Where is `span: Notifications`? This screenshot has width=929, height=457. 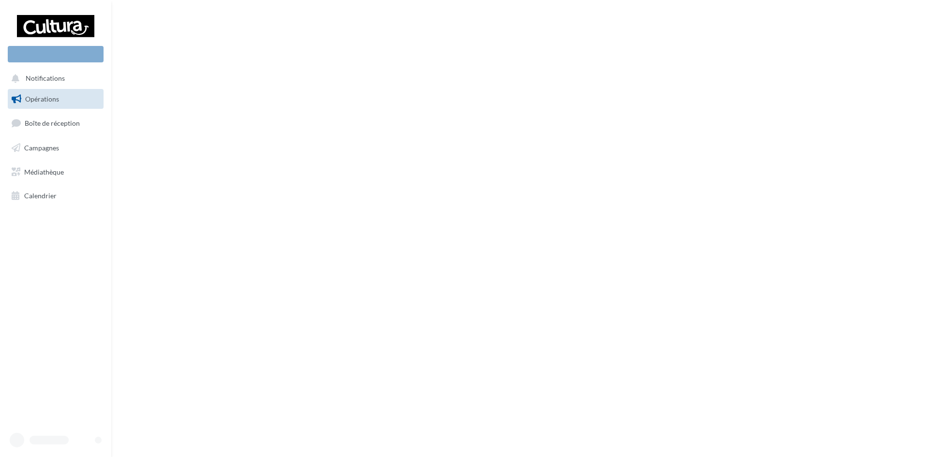 span: Notifications is located at coordinates (45, 78).